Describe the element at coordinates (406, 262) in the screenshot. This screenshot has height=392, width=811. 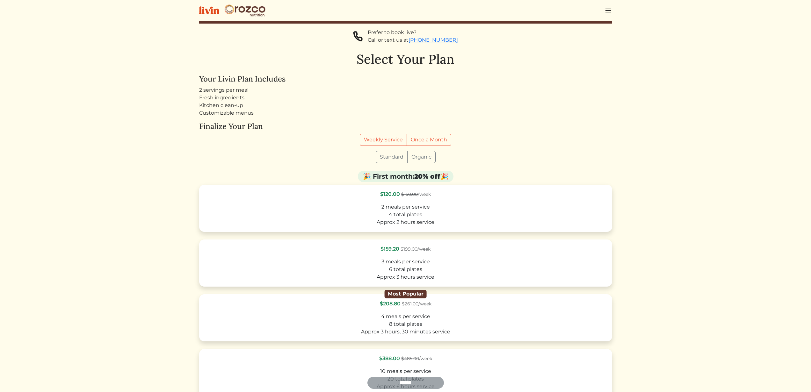
I see `div: 3 meals per service` at that location.